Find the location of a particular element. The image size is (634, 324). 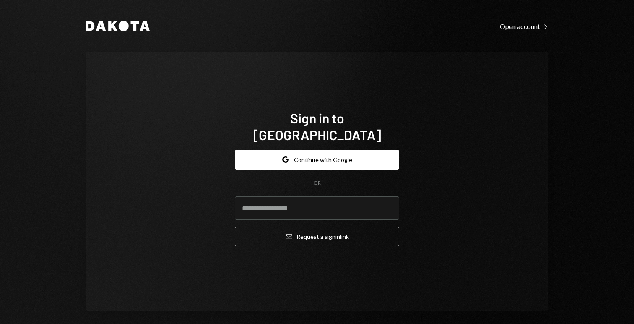

div: Open account is located at coordinates (525, 26).